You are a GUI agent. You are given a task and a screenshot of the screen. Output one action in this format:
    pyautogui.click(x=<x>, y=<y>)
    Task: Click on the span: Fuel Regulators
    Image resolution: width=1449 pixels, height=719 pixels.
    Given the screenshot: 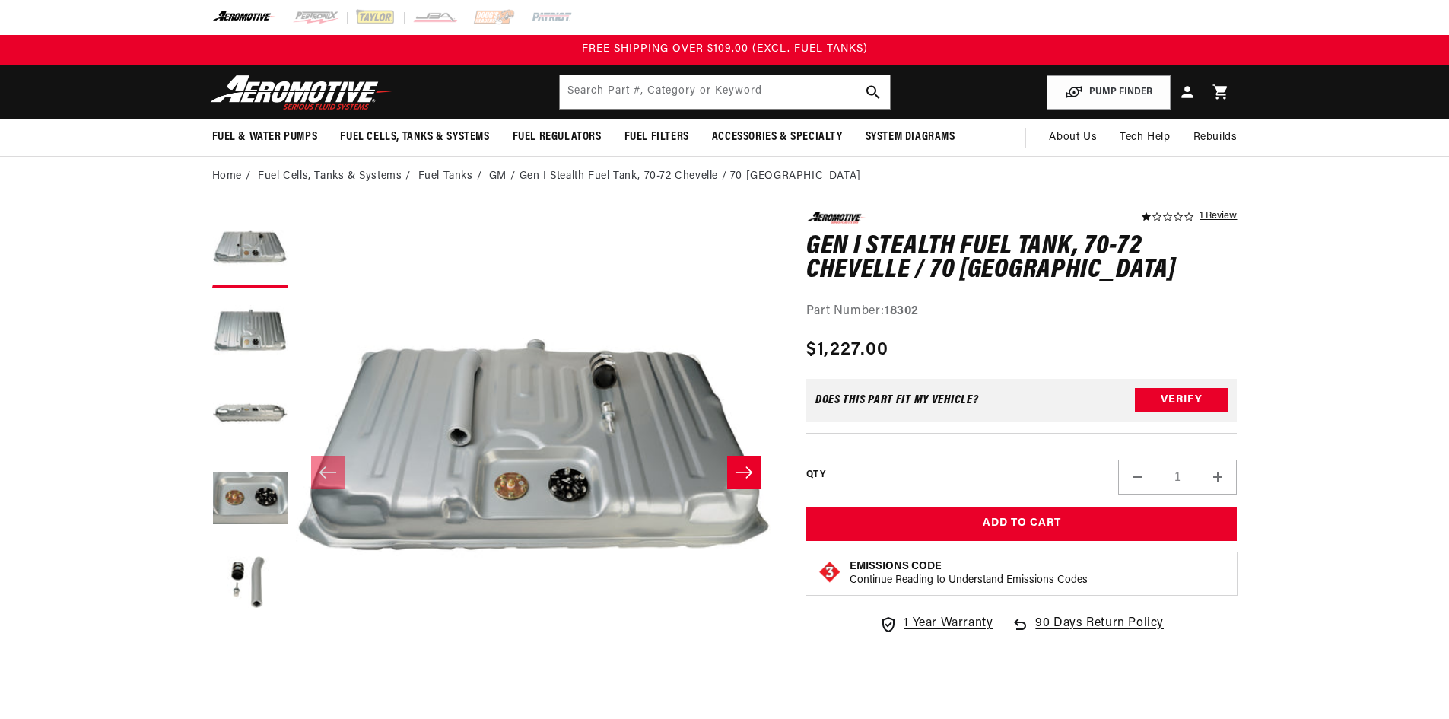 What is the action you would take?
    pyautogui.click(x=557, y=137)
    